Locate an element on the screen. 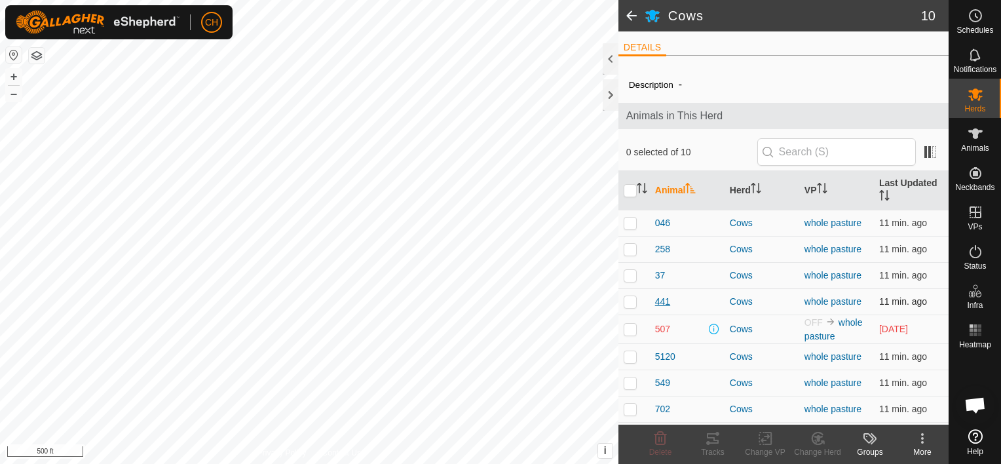  span: 507 is located at coordinates (662, 329).